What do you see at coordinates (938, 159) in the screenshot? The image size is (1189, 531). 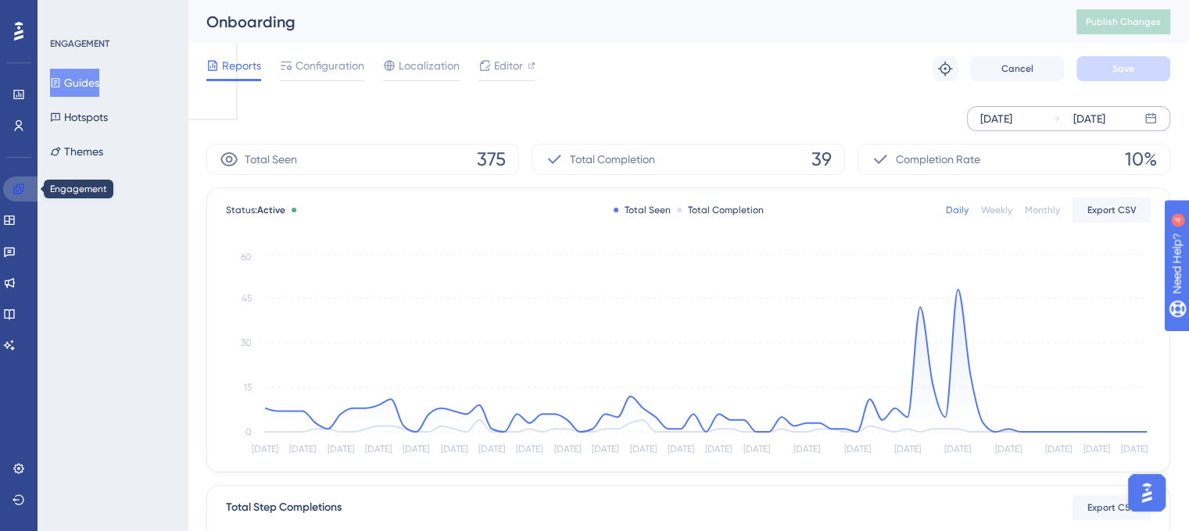 I see `span: Completion Rate` at bounding box center [938, 159].